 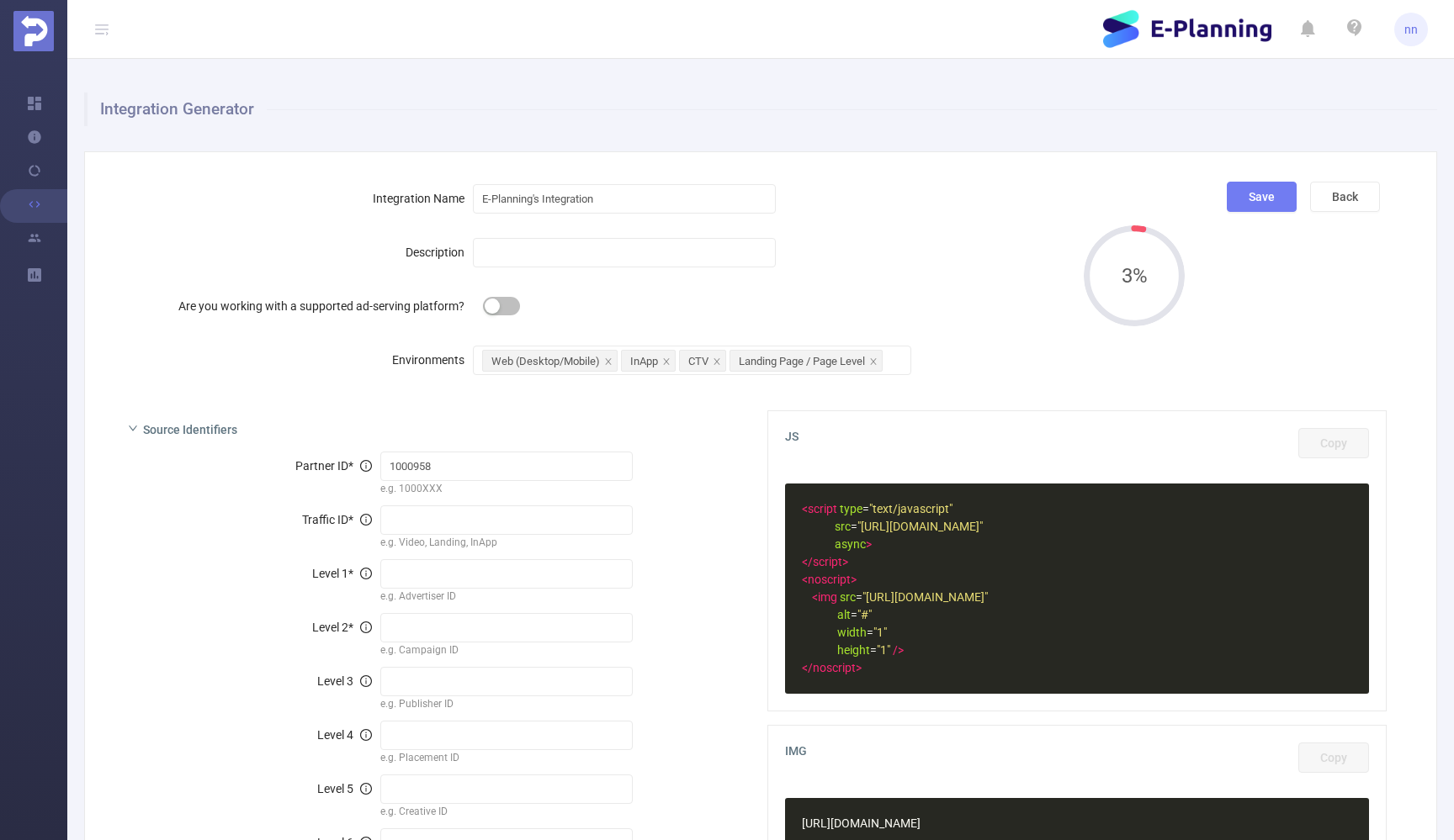 I want to click on span: 3%, so click(x=1134, y=275).